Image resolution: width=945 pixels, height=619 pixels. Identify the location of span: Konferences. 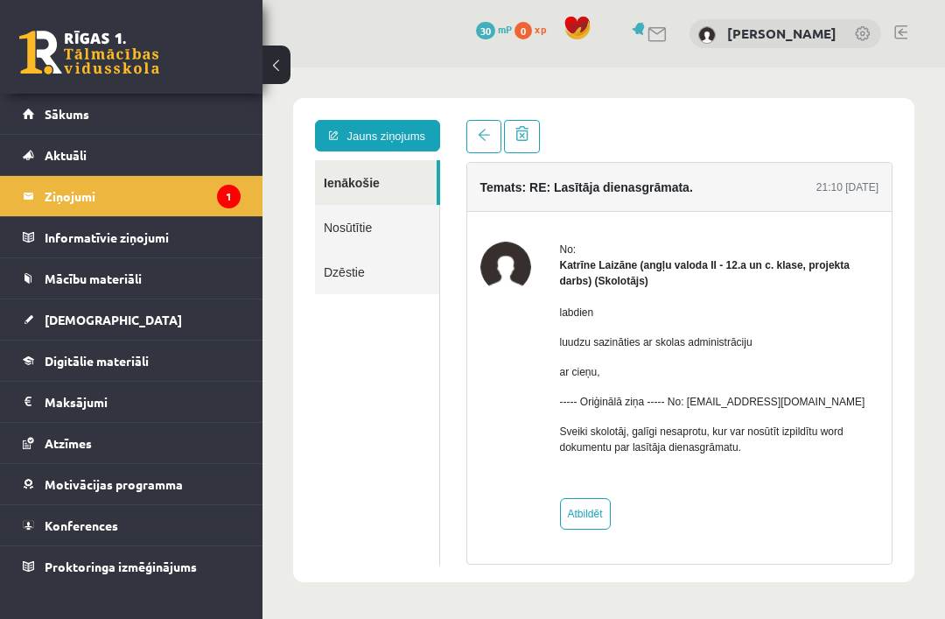
(81, 525).